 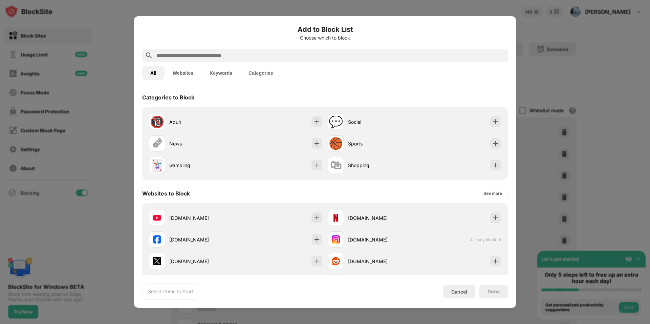 I want to click on img: search.svg, so click(x=149, y=56).